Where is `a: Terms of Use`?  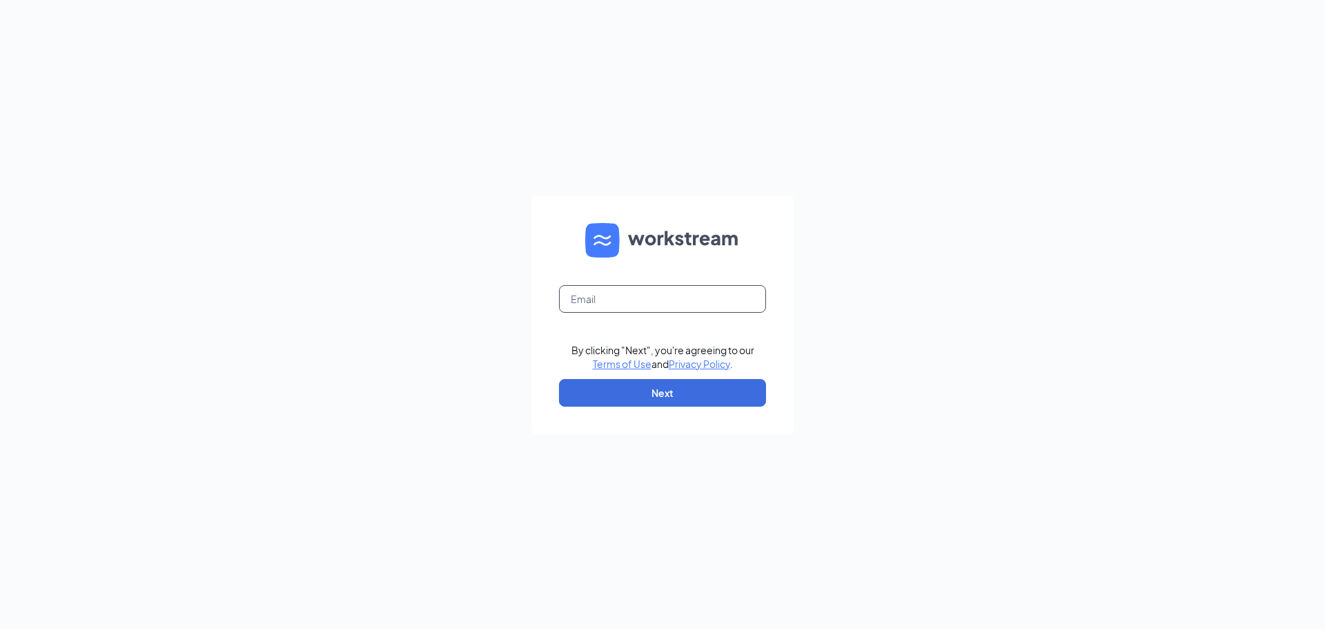 a: Terms of Use is located at coordinates (622, 364).